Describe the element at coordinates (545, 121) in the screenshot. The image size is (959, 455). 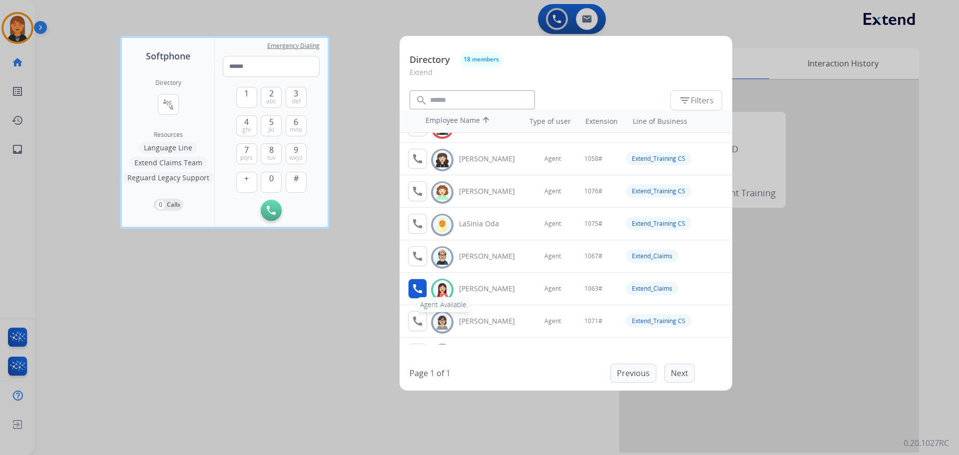
I see `th: Type of user` at that location.